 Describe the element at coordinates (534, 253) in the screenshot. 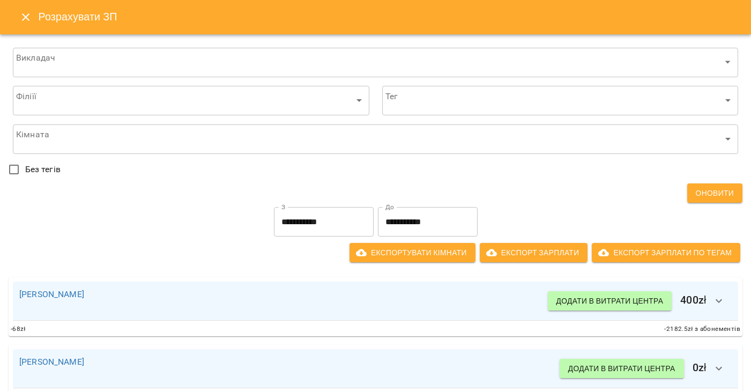

I see `button: Експорт Зарплати` at that location.